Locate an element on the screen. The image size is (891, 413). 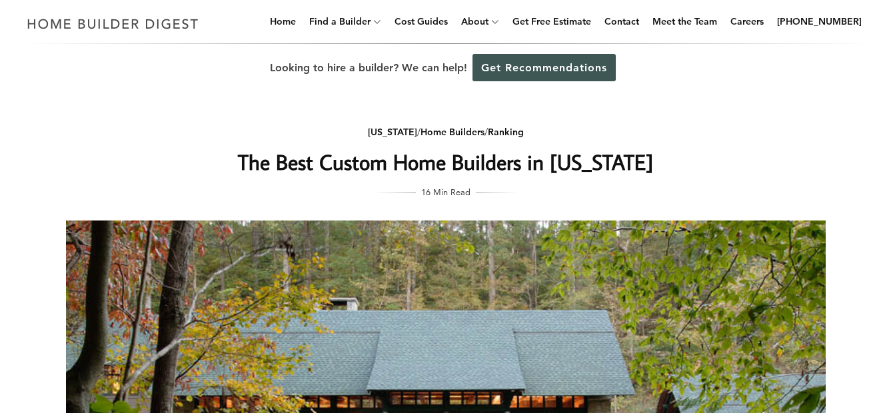
a: Ranking is located at coordinates (506, 132).